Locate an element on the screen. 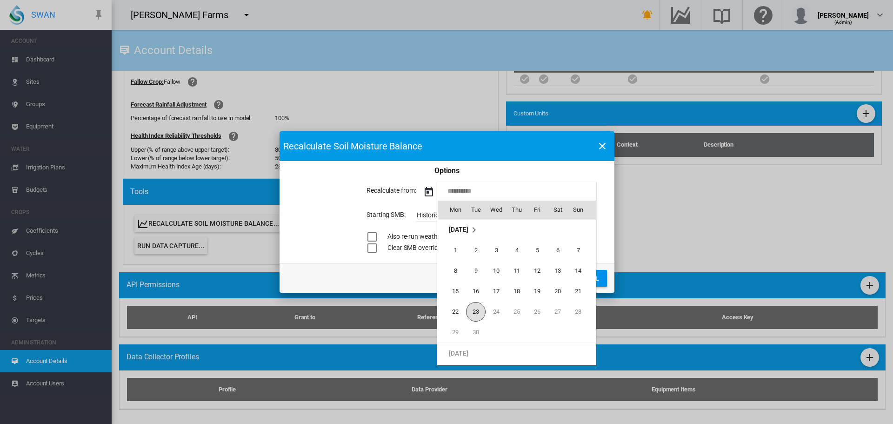 This screenshot has height=424, width=893. td: Monday September 1 2025 is located at coordinates (451, 250).